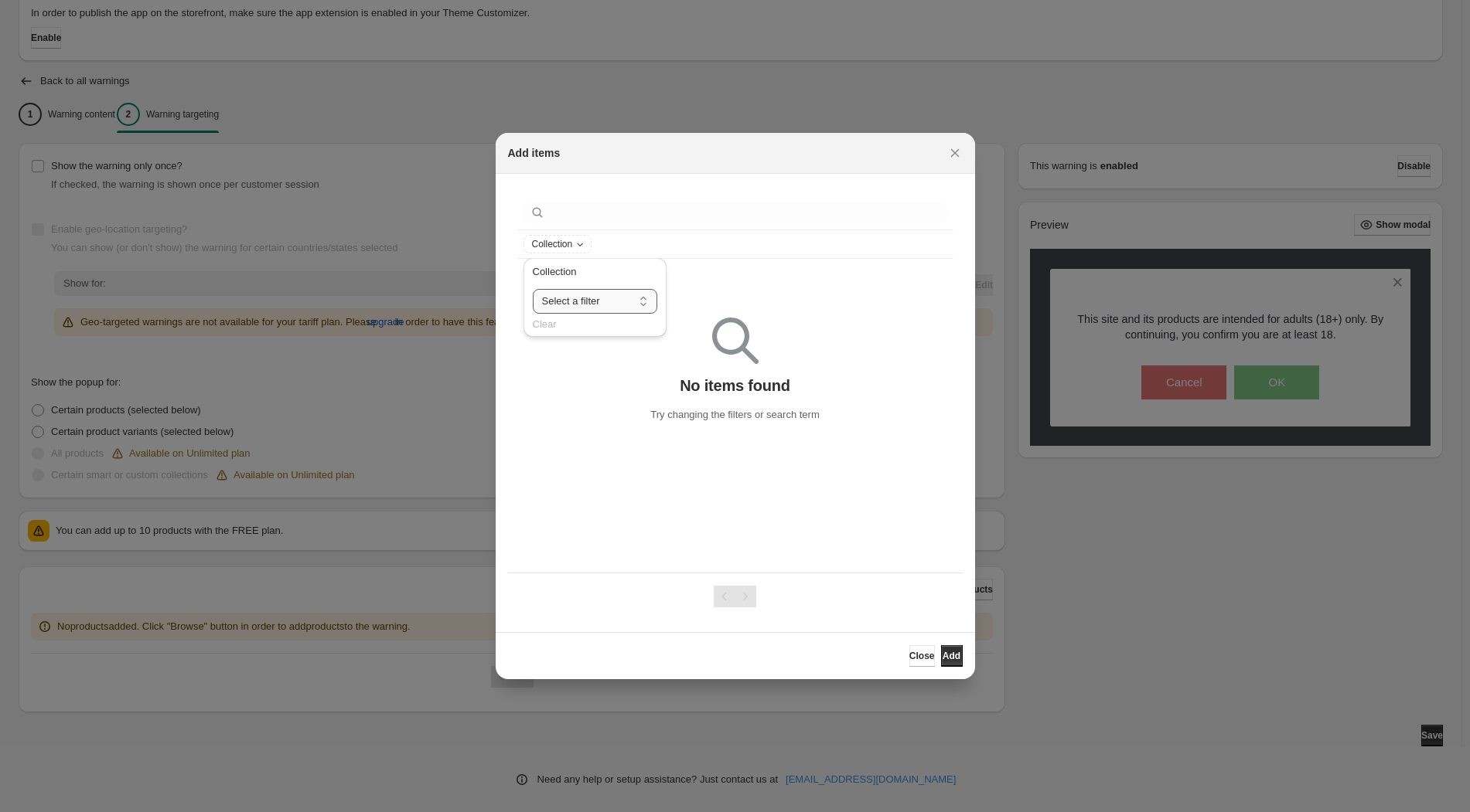  What do you see at coordinates (735, 341) in the screenshot?
I see `img: Empty search results` at bounding box center [735, 341].